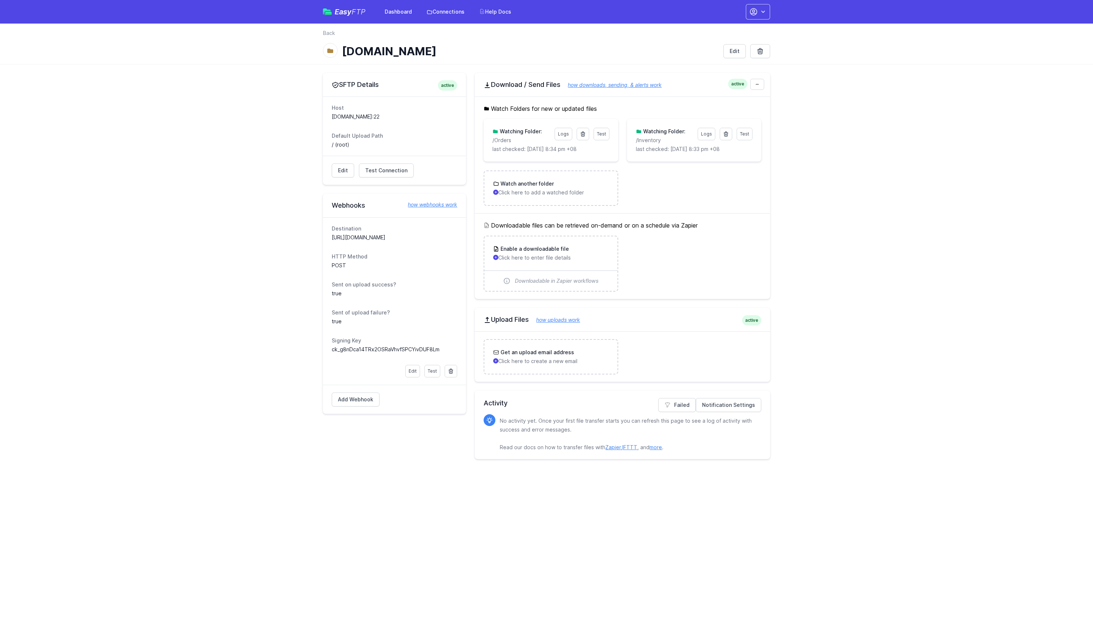 Image resolution: width=1093 pixels, height=623 pixels. What do you see at coordinates (551, 188) in the screenshot?
I see `a: Watch another folder Click here to add a watched folder` at bounding box center [551, 188].